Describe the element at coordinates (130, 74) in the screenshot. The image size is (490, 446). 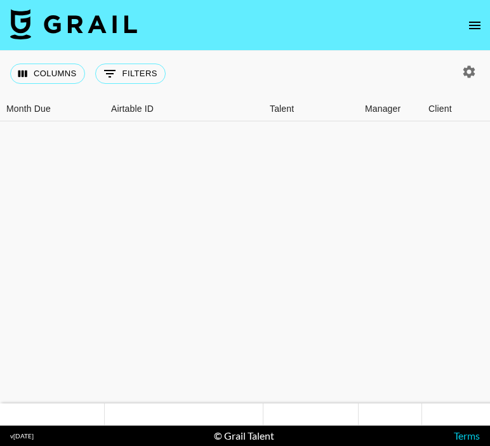
I see `button: Show filters` at that location.